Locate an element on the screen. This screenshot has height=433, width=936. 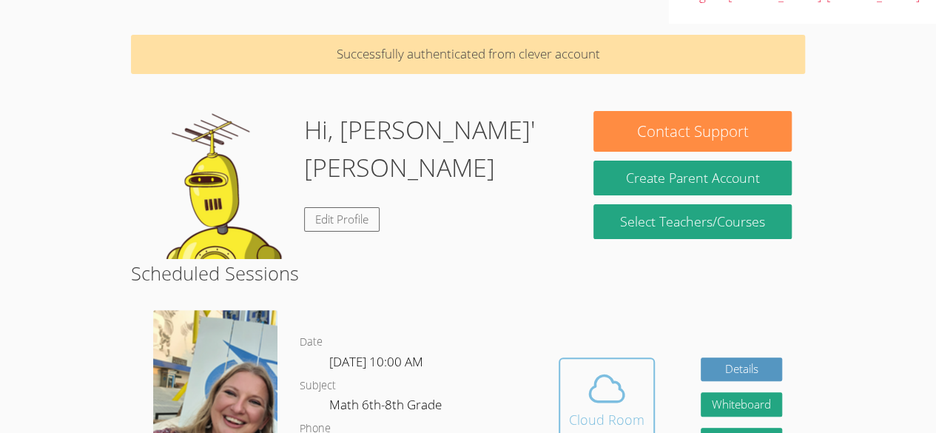
dt: Date is located at coordinates (311, 342).